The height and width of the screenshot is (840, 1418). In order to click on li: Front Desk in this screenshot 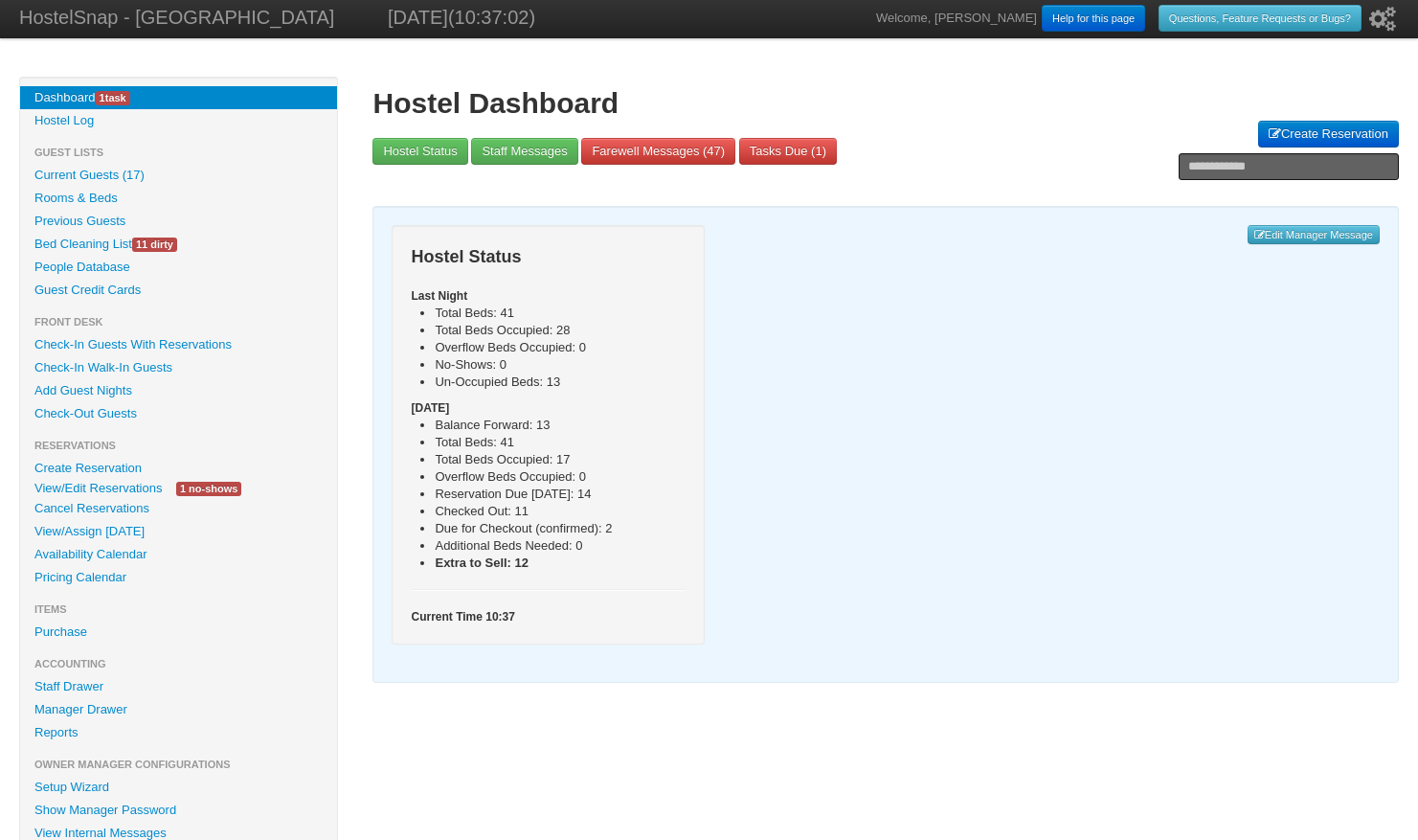, I will do `click(178, 321)`.